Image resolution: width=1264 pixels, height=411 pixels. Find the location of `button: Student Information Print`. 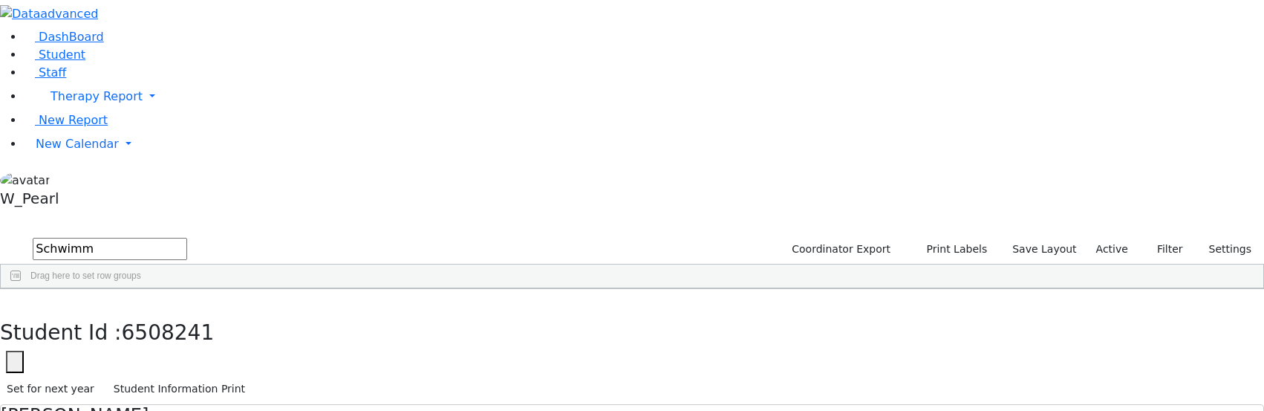

button: Student Information Print is located at coordinates (179, 388).